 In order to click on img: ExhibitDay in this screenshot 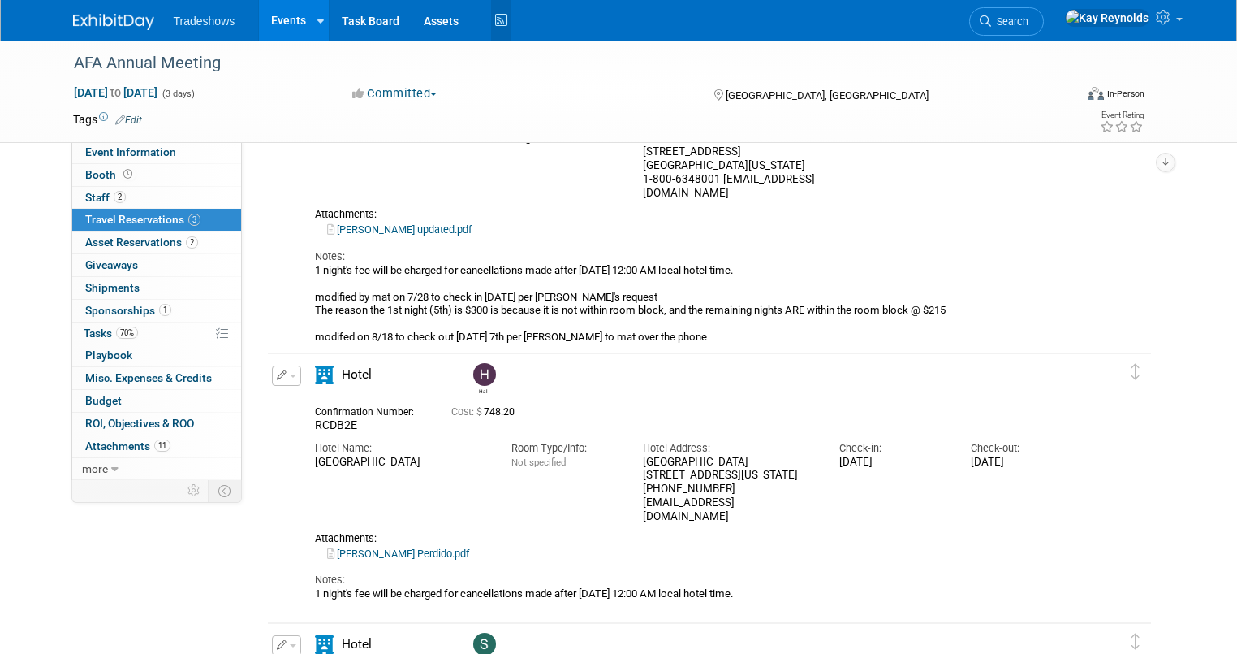, I will do `click(114, 22)`.